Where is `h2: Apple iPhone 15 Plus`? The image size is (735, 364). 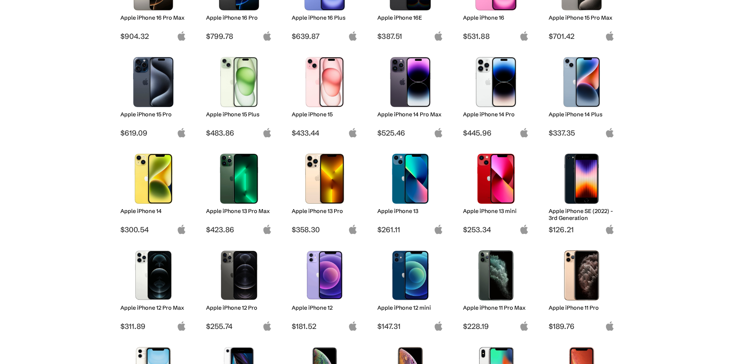
h2: Apple iPhone 15 Plus is located at coordinates (239, 115).